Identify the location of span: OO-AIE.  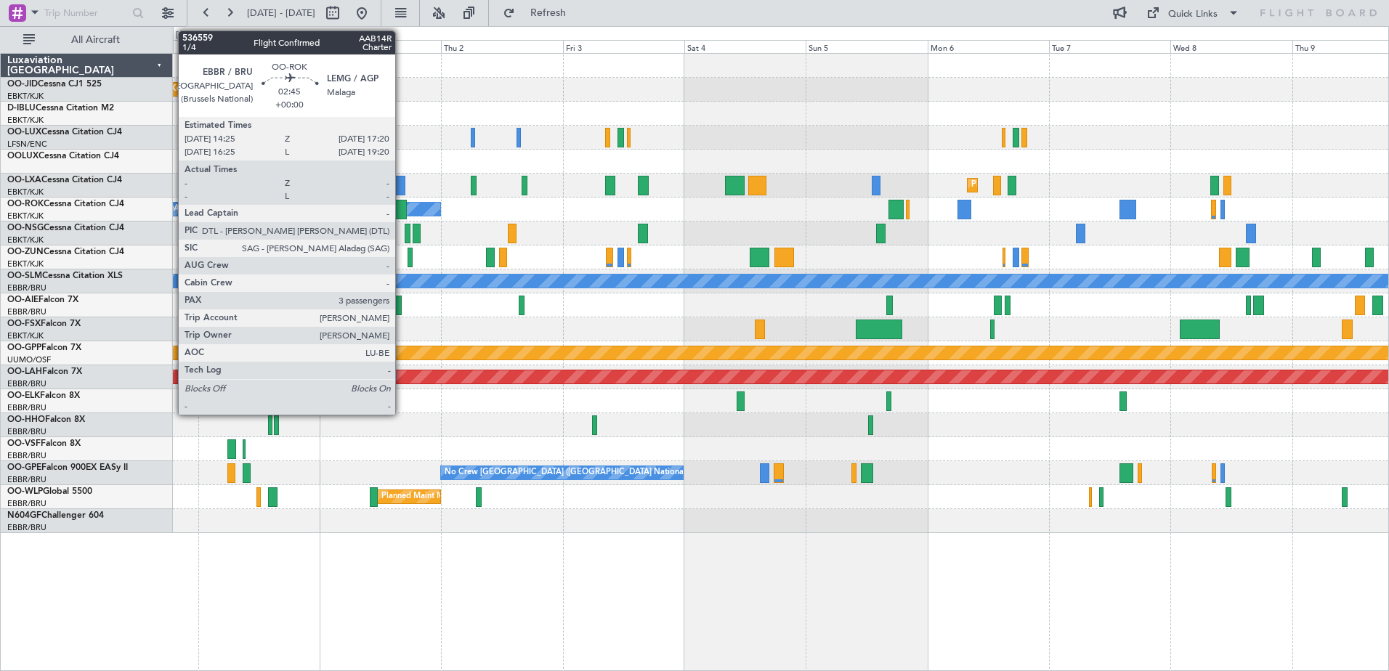
(23, 300).